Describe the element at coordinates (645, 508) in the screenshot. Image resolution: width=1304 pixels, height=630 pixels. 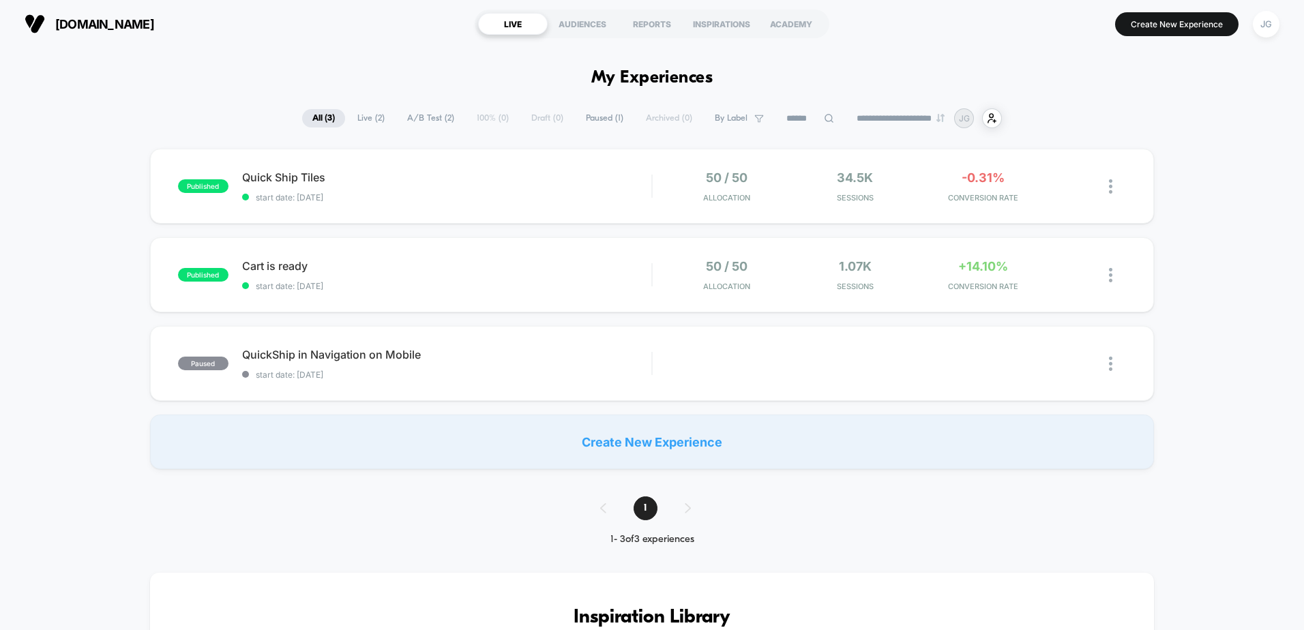
I see `span: 1` at that location.